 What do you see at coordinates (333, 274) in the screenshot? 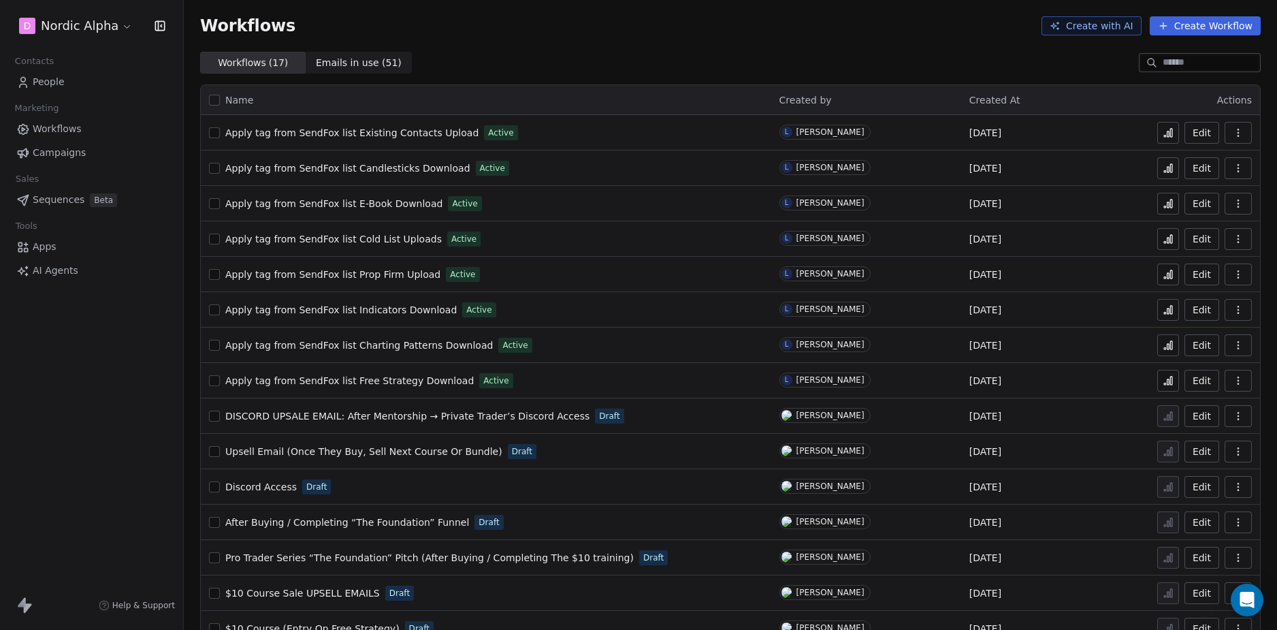
I see `a: Apply tag from SendFox list Prop Firm Upload` at bounding box center [333, 274].